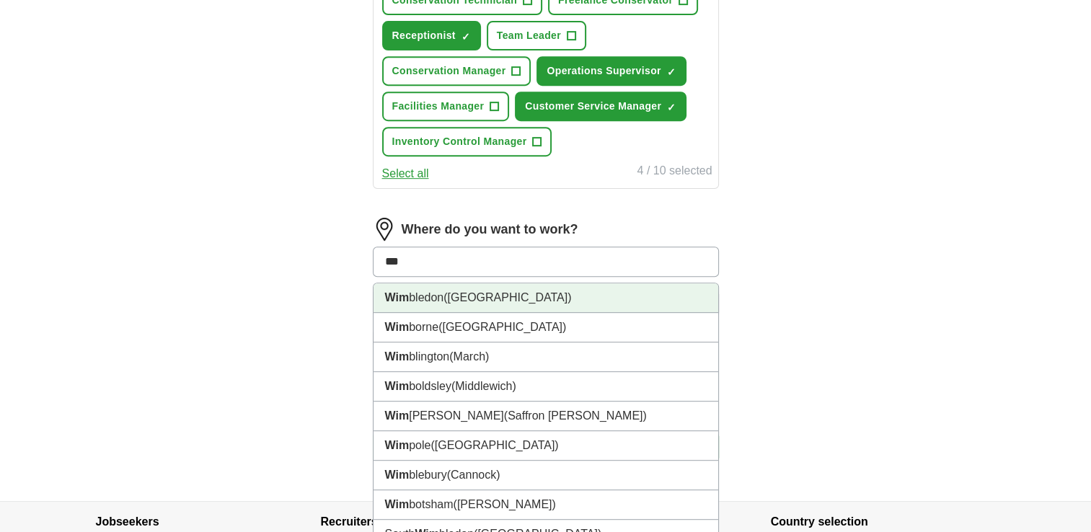  I want to click on span: Conservation Manager, so click(449, 71).